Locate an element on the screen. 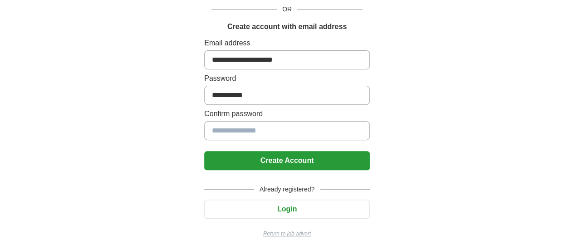 The width and height of the screenshot is (574, 250). label: Password is located at coordinates (287, 79).